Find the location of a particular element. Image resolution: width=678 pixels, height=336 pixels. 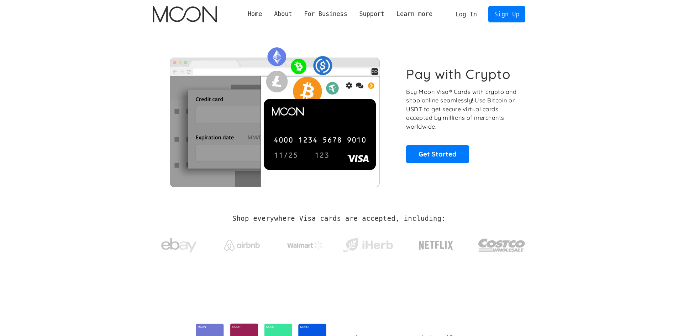

div: Learn more is located at coordinates (414, 14).